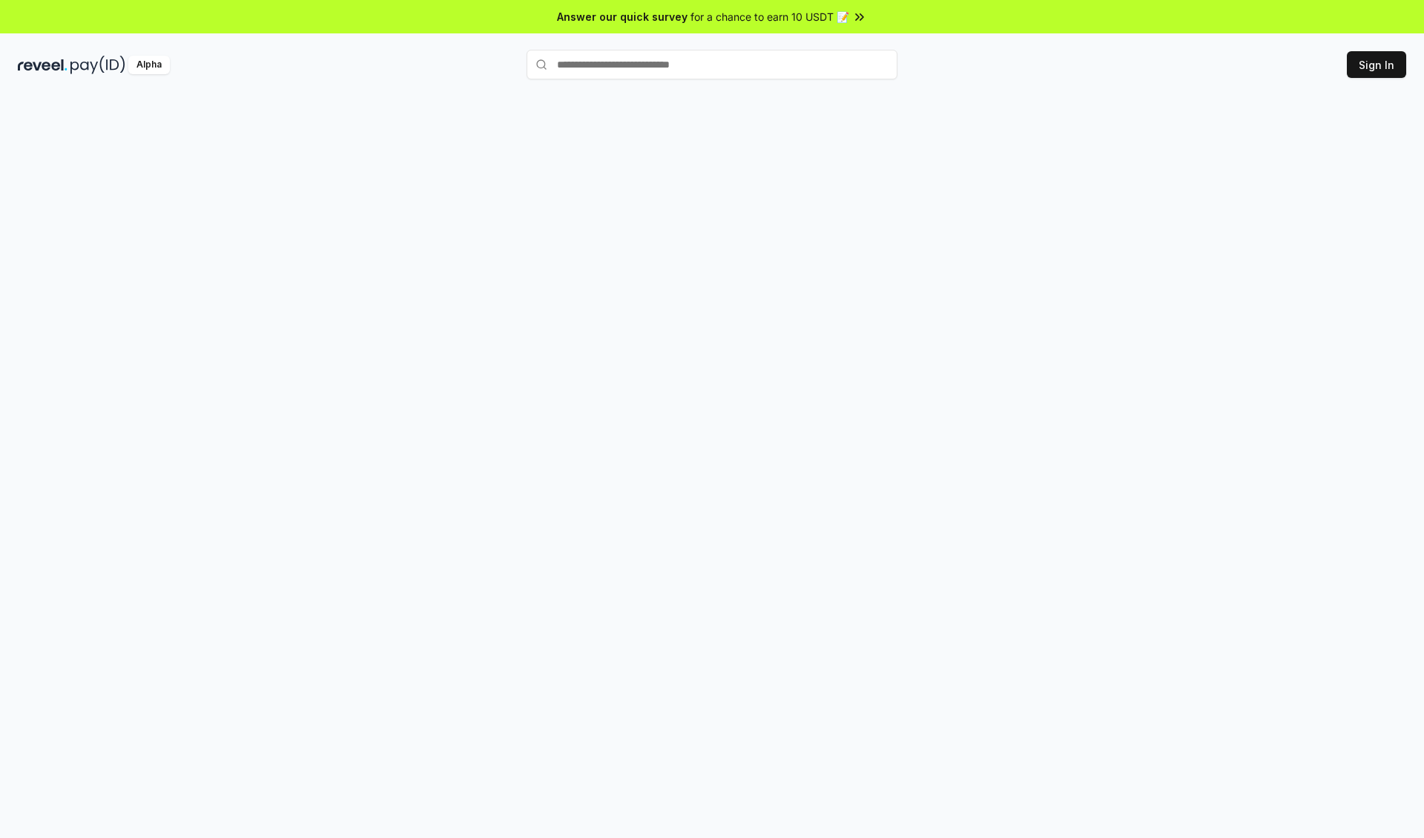 Image resolution: width=1424 pixels, height=838 pixels. What do you see at coordinates (622, 16) in the screenshot?
I see `span: Answer our quick survey` at bounding box center [622, 16].